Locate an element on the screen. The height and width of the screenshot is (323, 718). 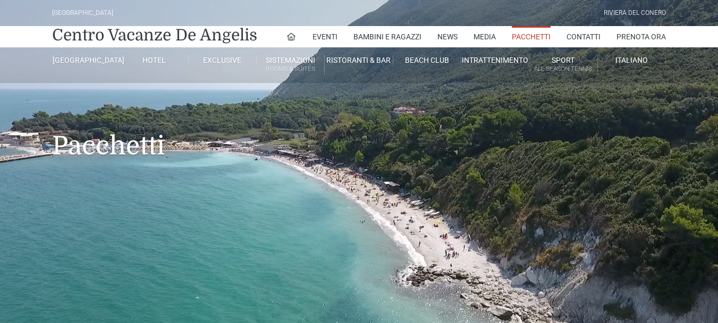
a: Intrattenimento is located at coordinates (495, 60).